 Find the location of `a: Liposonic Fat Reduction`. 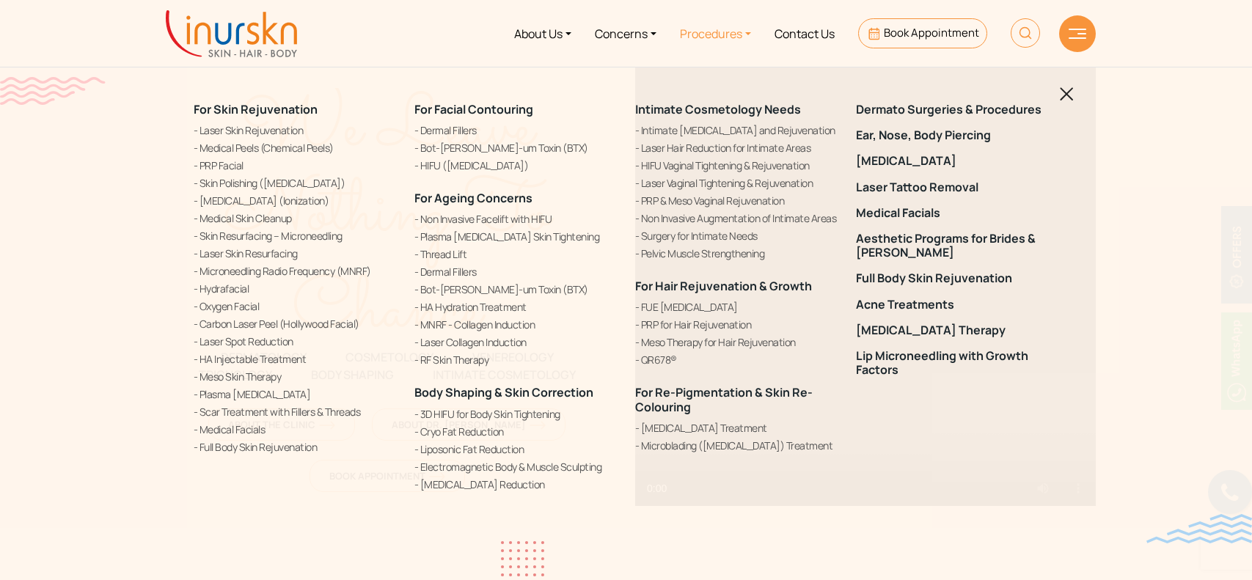

a: Liposonic Fat Reduction is located at coordinates (516, 449).